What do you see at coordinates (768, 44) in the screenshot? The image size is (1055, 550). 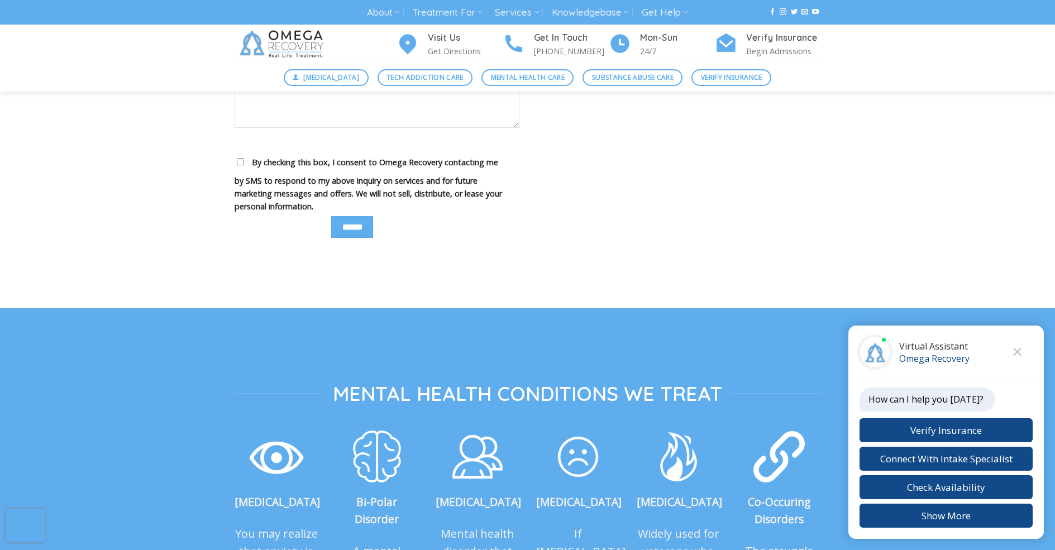 I see `a: Verify Insurance Begin Admissions` at bounding box center [768, 44].